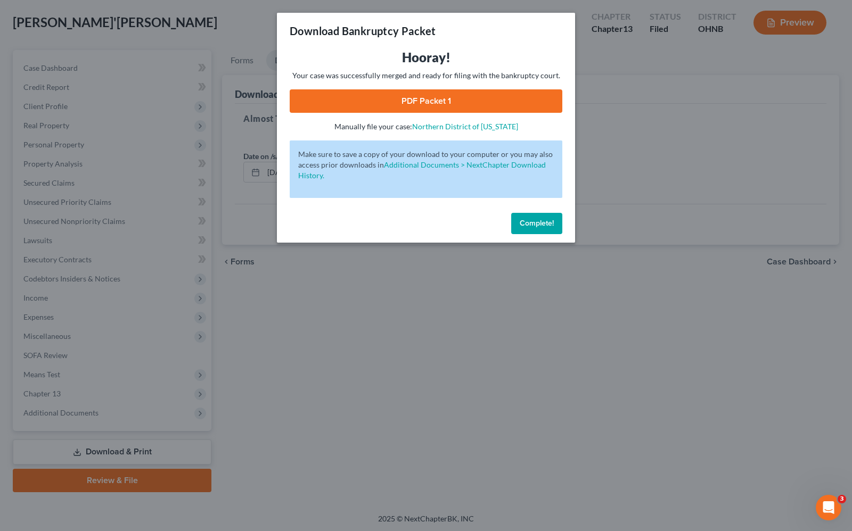 The height and width of the screenshot is (531, 852). What do you see at coordinates (363, 31) in the screenshot?
I see `h3: Download Bankruptcy Packet` at bounding box center [363, 31].